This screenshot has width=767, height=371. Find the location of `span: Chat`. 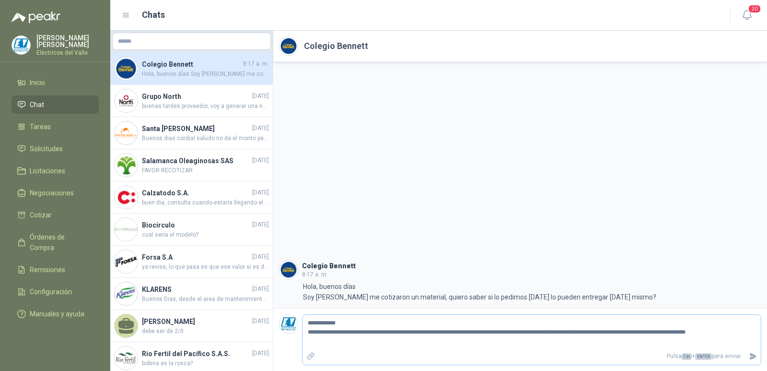

span: Chat is located at coordinates (37, 105).